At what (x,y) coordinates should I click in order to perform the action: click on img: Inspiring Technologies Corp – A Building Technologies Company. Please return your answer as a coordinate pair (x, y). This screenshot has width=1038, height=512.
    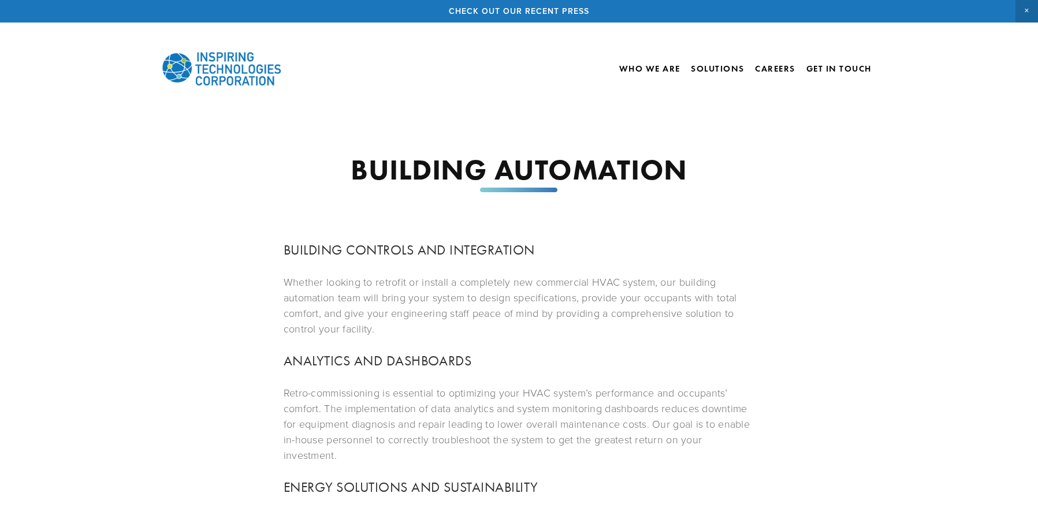
    Looking at the image, I should click on (222, 69).